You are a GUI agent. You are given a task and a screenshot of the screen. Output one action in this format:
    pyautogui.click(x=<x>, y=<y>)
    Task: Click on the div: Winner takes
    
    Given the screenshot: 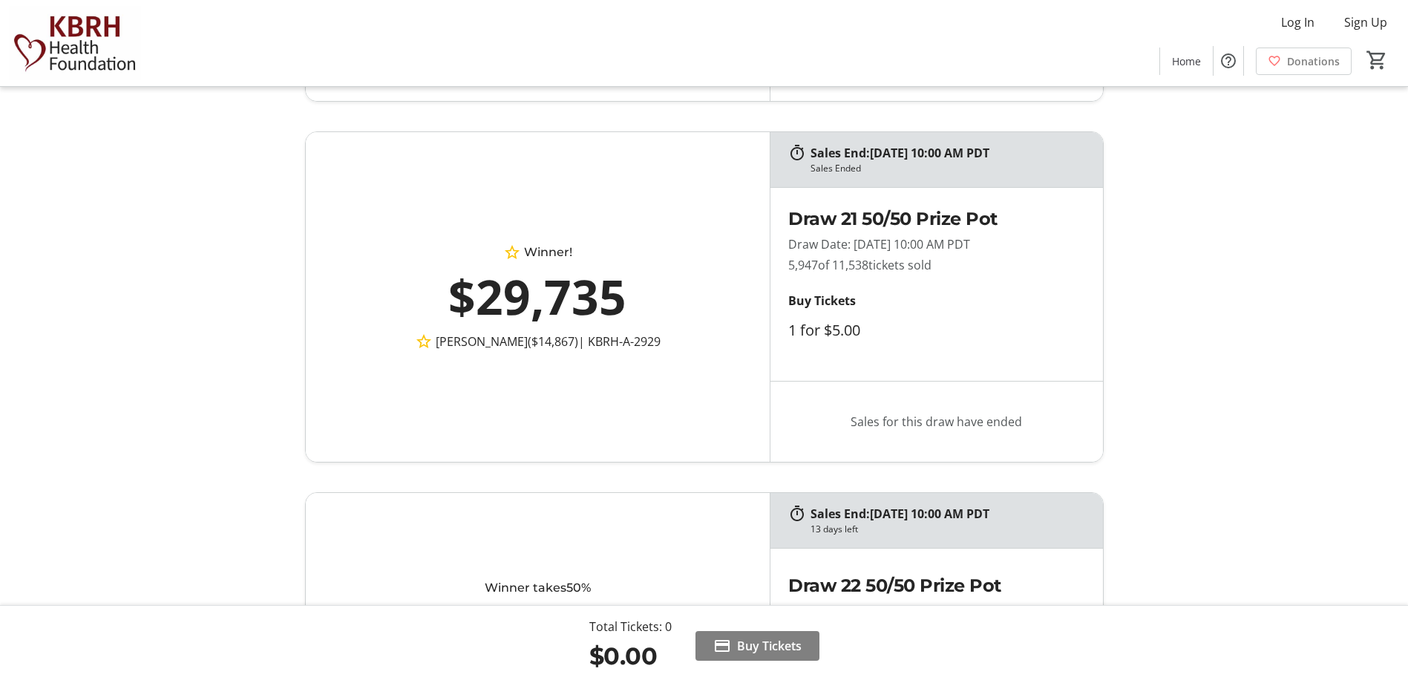 What is the action you would take?
    pyautogui.click(x=538, y=588)
    